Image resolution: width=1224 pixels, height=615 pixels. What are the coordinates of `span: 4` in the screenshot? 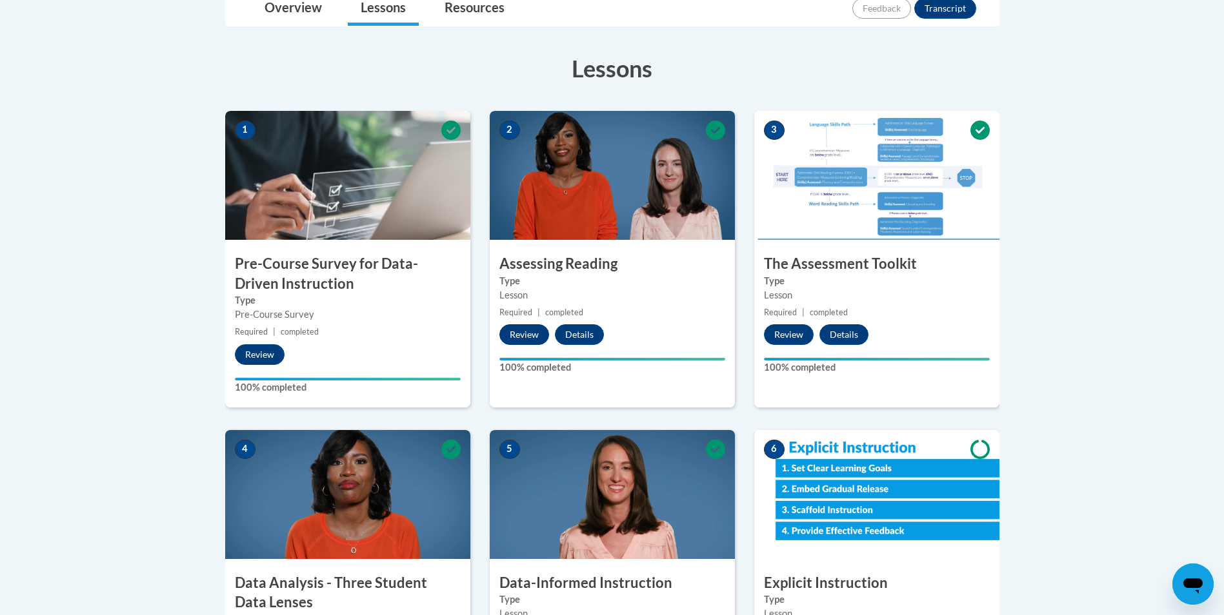 It's located at (245, 450).